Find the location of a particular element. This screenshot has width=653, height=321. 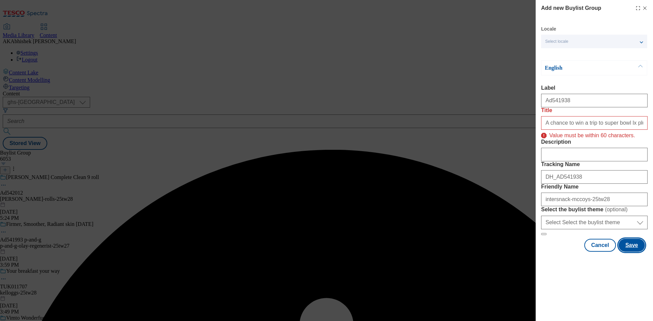

p: English is located at coordinates (580, 68).